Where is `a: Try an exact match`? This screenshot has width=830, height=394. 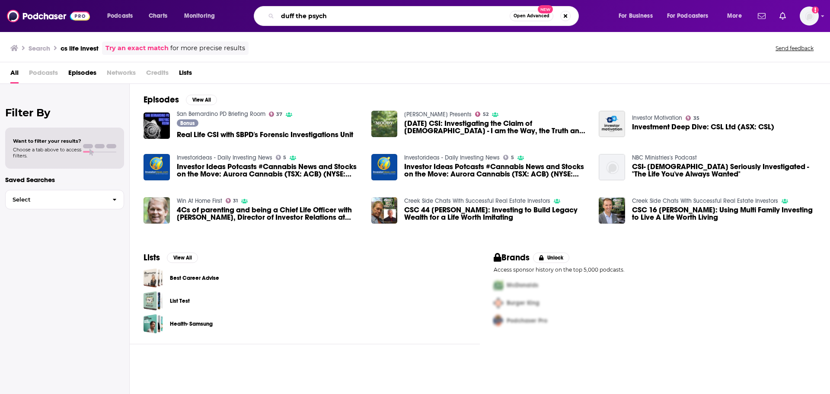 a: Try an exact match is located at coordinates (137, 48).